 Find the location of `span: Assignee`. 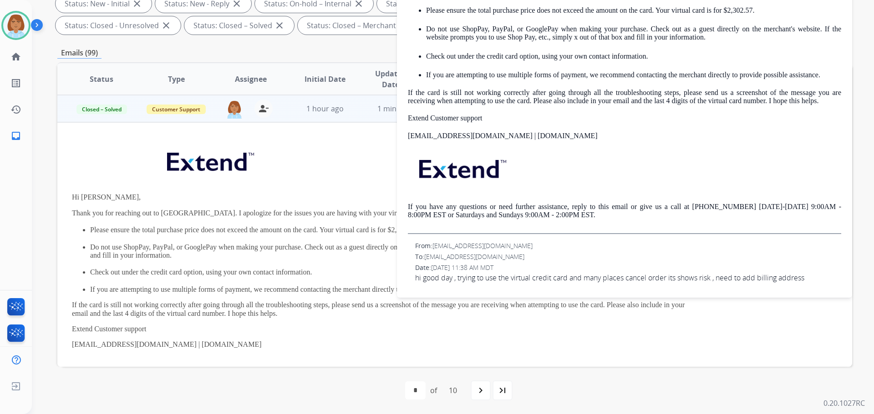

span: Assignee is located at coordinates (251, 79).